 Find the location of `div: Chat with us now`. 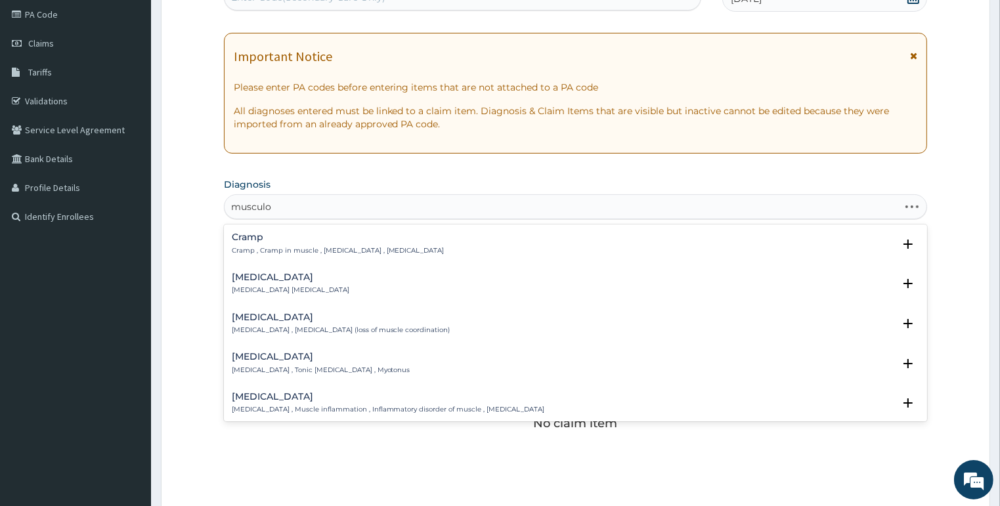

div: Chat with us now is located at coordinates (144, 82).